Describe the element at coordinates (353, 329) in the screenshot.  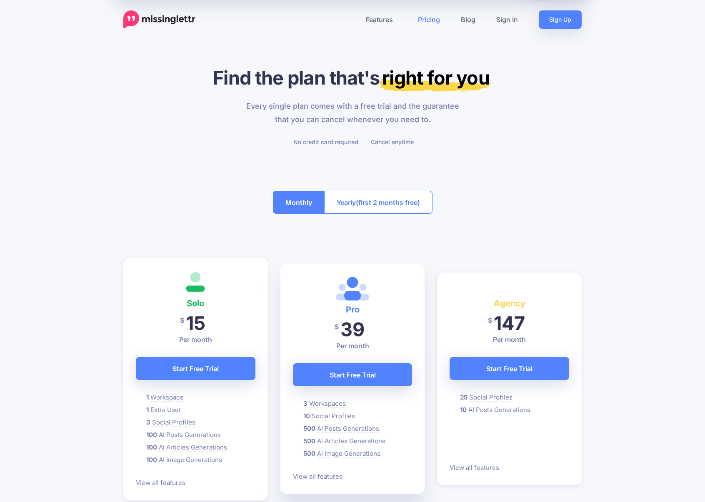
I see `span: 39` at that location.